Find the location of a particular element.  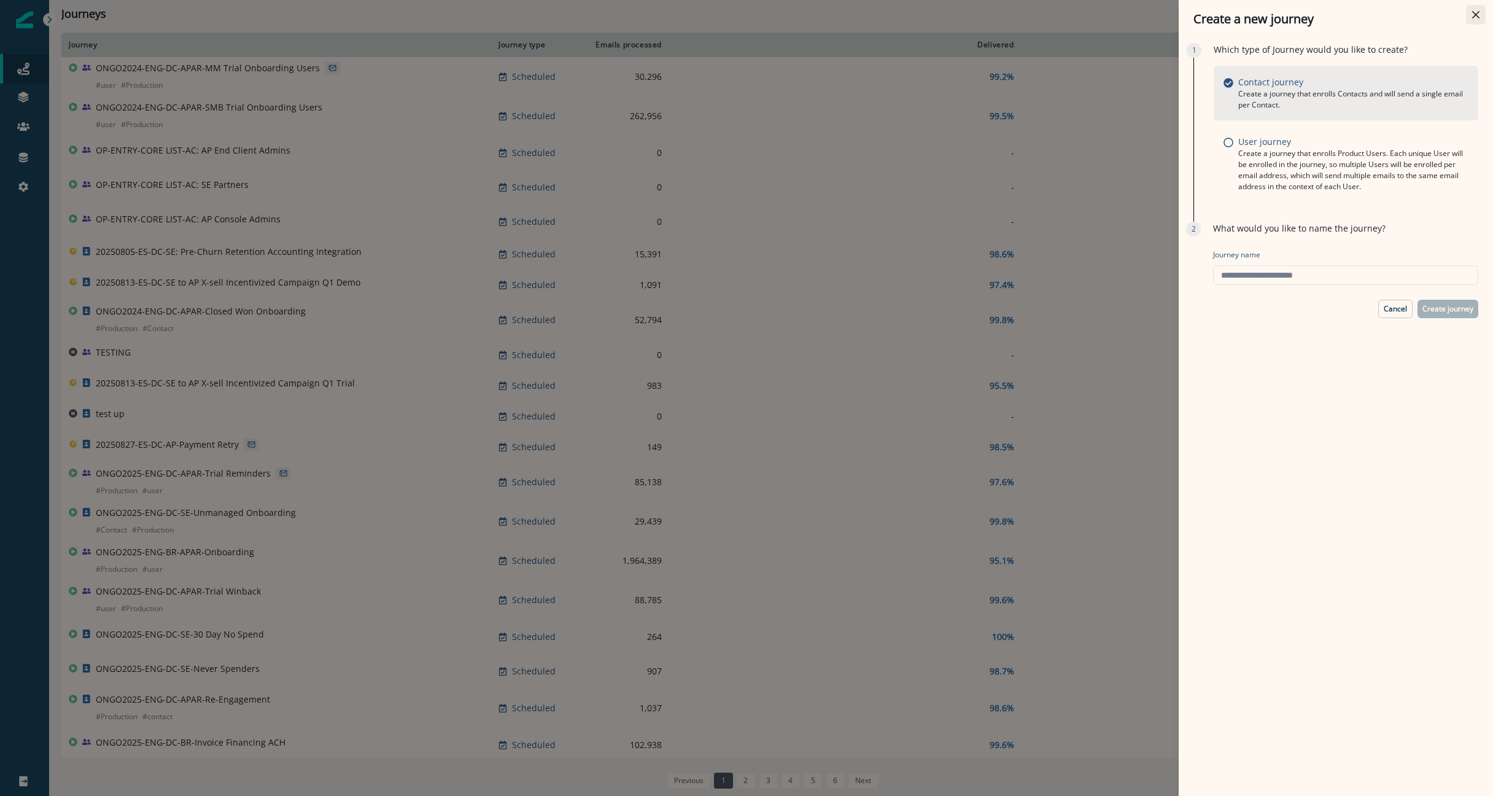

p: Create journey is located at coordinates (1448, 309).